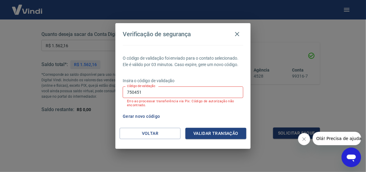 The width and height of the screenshot is (366, 172). Describe the element at coordinates (27, 7) in the screenshot. I see `span: Olá! Precisa de ajuda?` at that location.